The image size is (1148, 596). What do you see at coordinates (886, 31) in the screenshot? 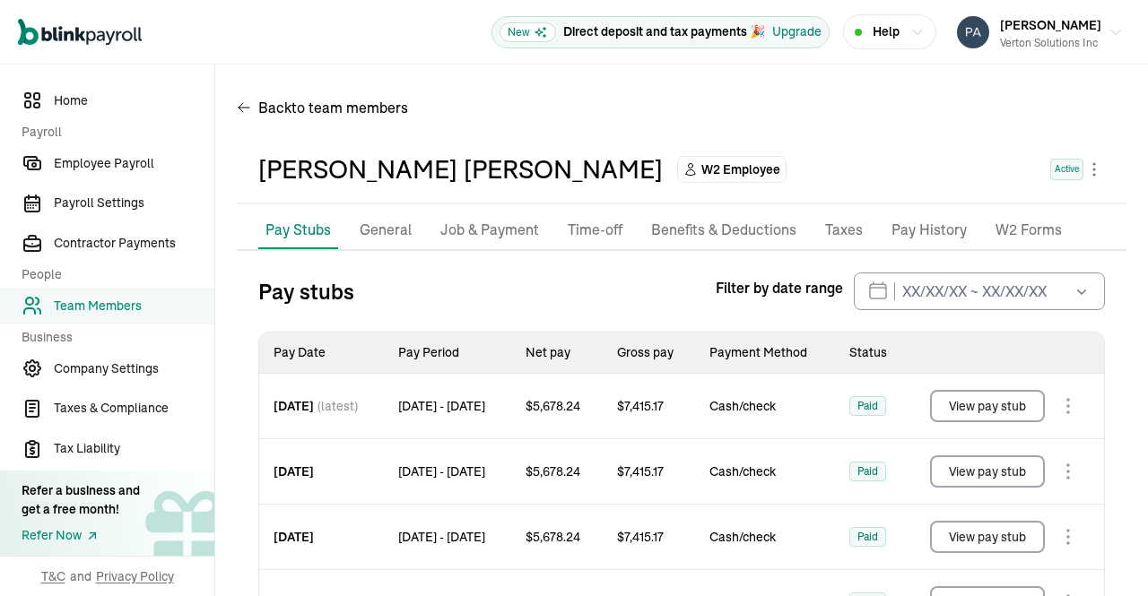
I see `span: Help` at bounding box center [886, 31].